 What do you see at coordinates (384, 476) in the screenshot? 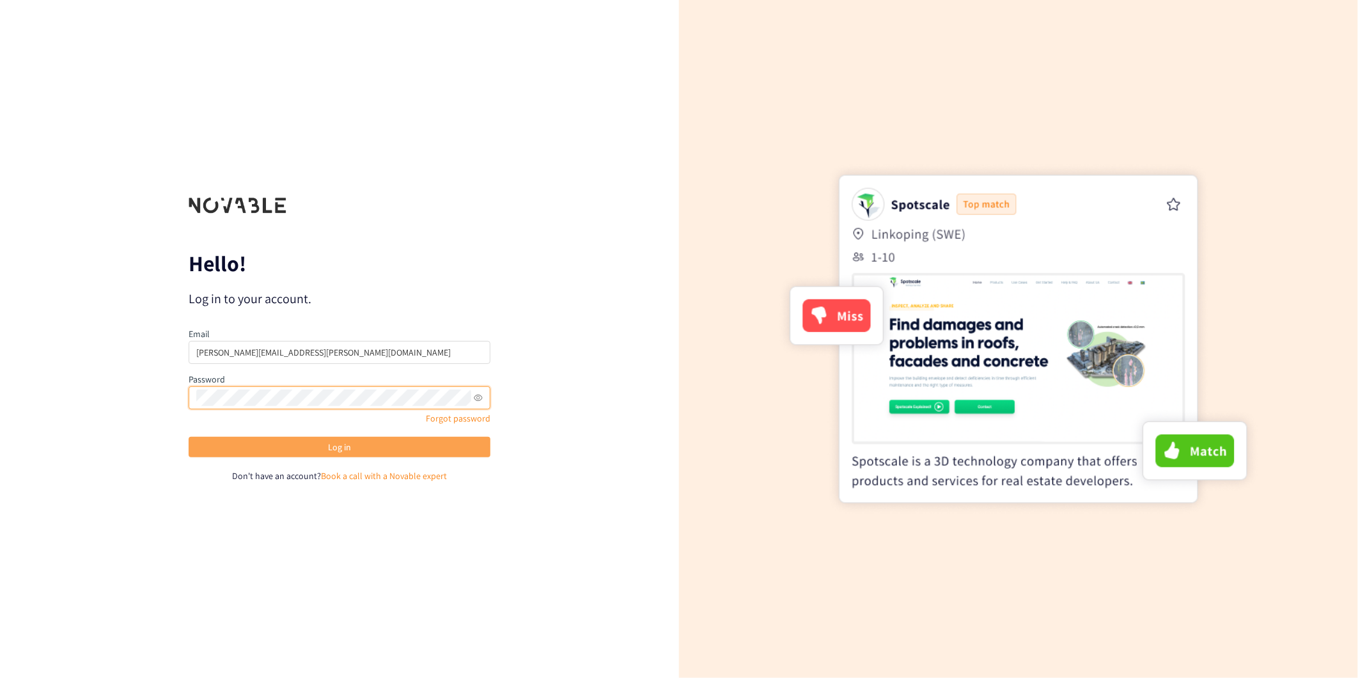
I see `a: Book a call with a Novable expert` at bounding box center [384, 476].